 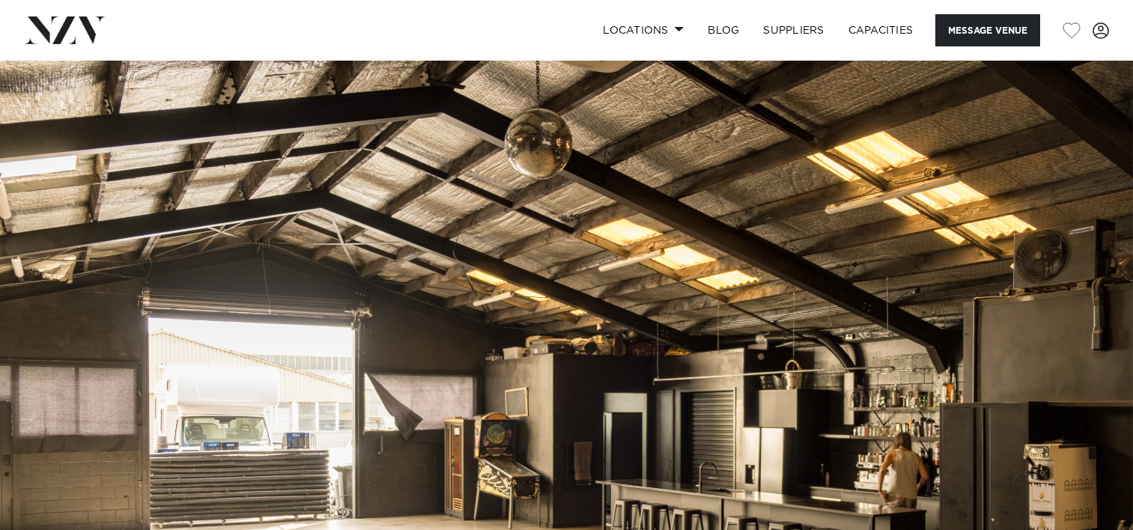 What do you see at coordinates (793, 30) in the screenshot?
I see `a: SUPPLIERS` at bounding box center [793, 30].